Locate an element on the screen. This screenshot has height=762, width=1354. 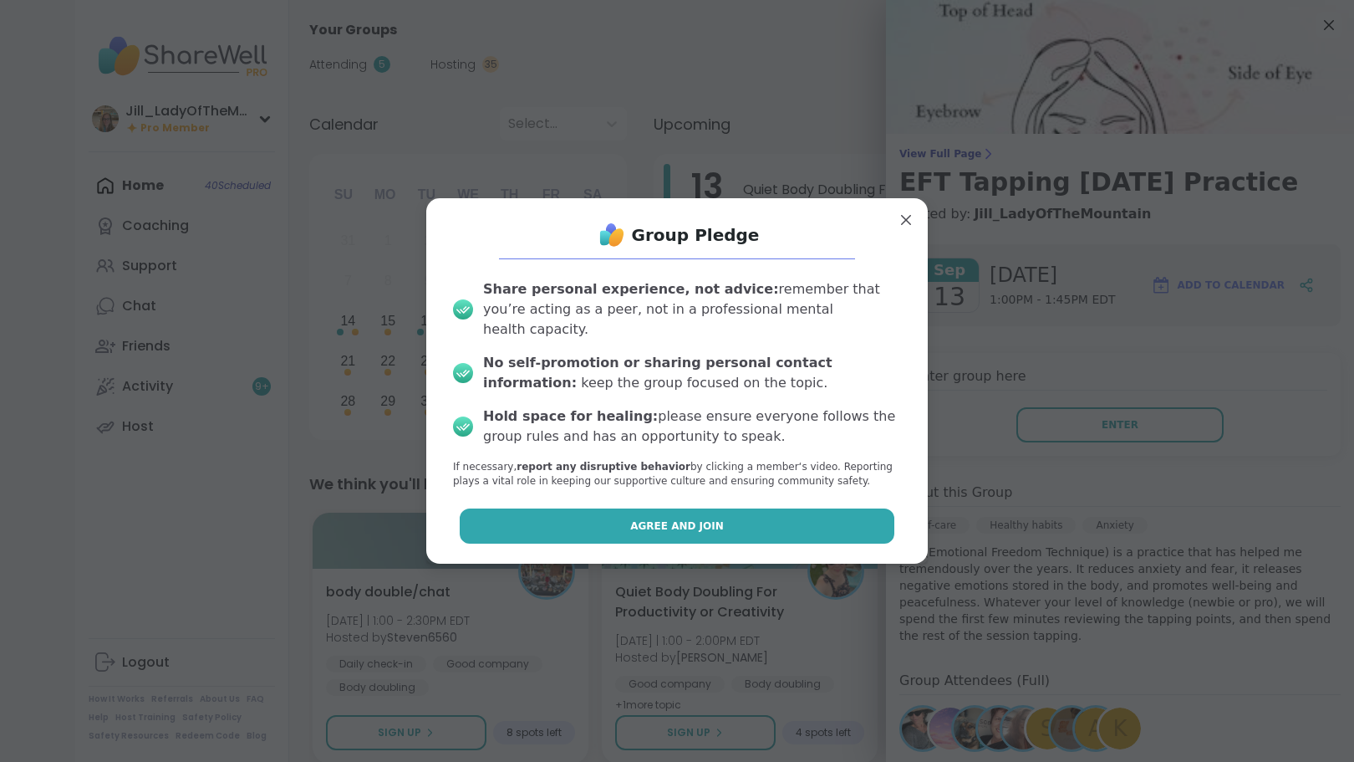
div: please ensure everyone follows the group rules and has an opportunity to speak. is located at coordinates (692, 426).